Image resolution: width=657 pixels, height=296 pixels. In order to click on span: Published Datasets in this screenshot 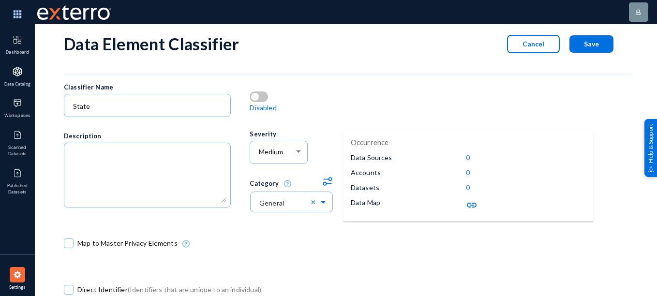, I will do `click(17, 189)`.